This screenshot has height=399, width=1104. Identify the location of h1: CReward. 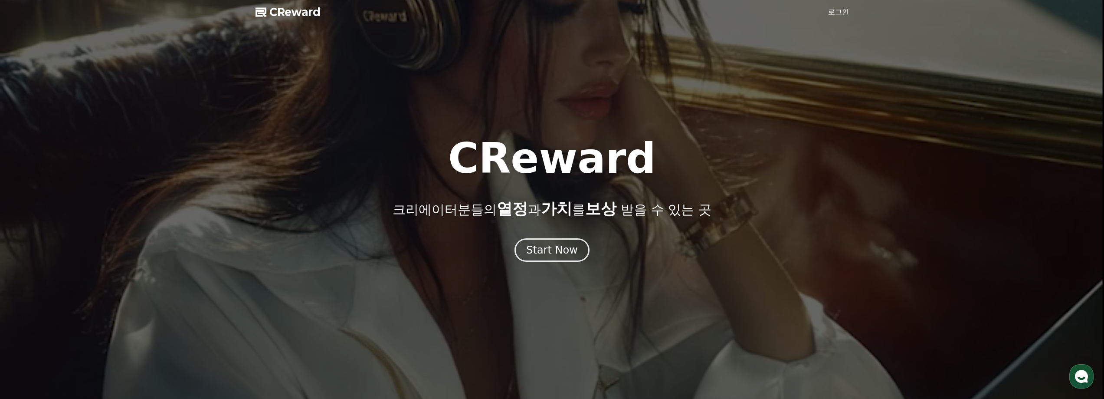
(552, 158).